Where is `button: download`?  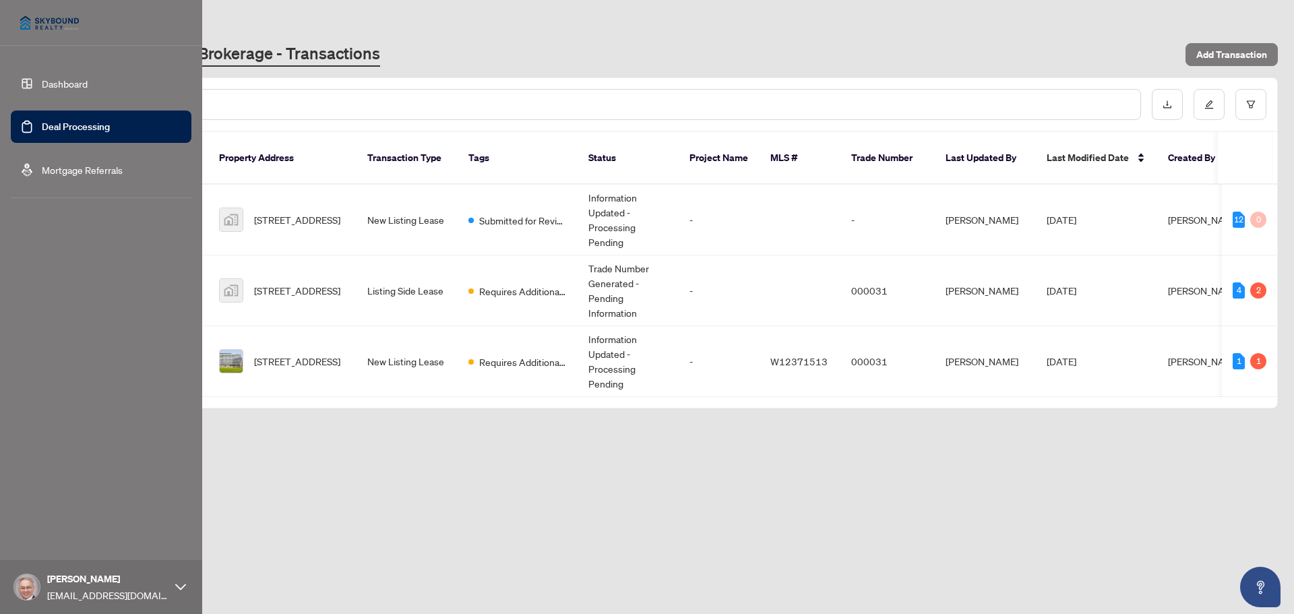 button: download is located at coordinates (1167, 104).